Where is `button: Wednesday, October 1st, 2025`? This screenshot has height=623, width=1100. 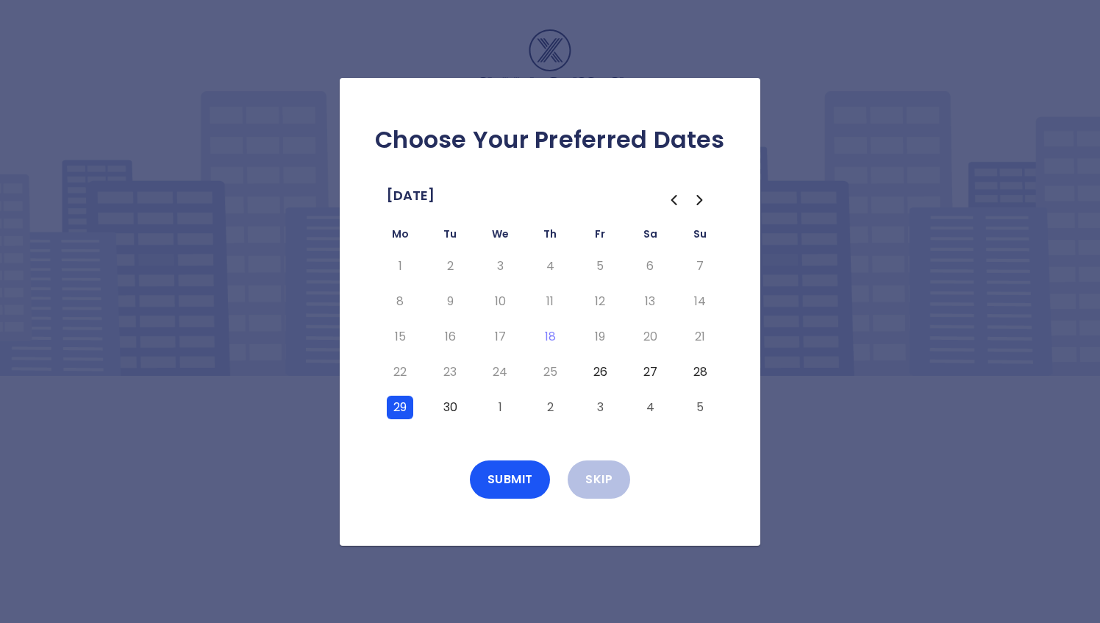
button: Wednesday, October 1st, 2025 is located at coordinates (500, 407).